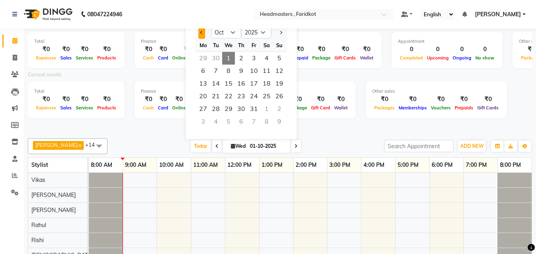 The height and width of the screenshot is (254, 536). What do you see at coordinates (216, 109) in the screenshot?
I see `span: 28` at bounding box center [216, 109].